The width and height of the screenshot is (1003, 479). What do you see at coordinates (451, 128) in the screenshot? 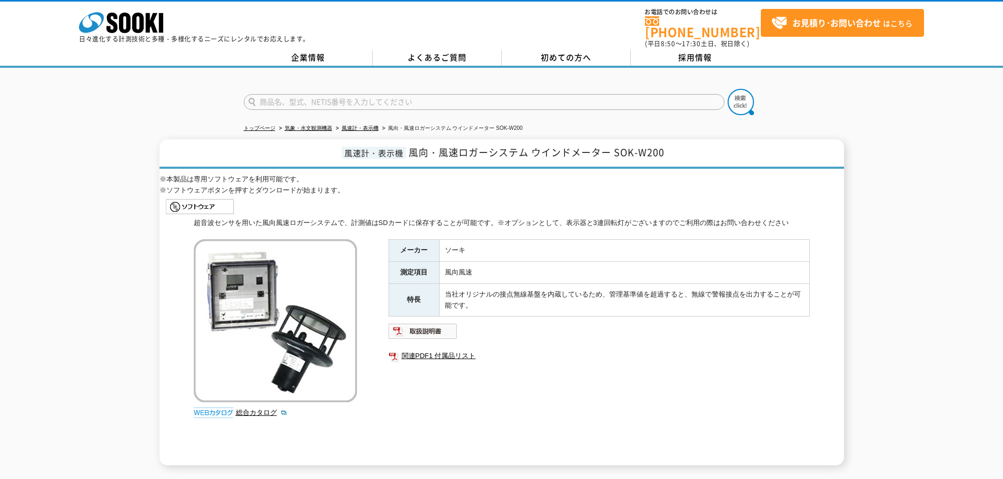
I see `li: 風向・風速ロガーシステム ウインドメーター SOK-W200` at bounding box center [451, 128].